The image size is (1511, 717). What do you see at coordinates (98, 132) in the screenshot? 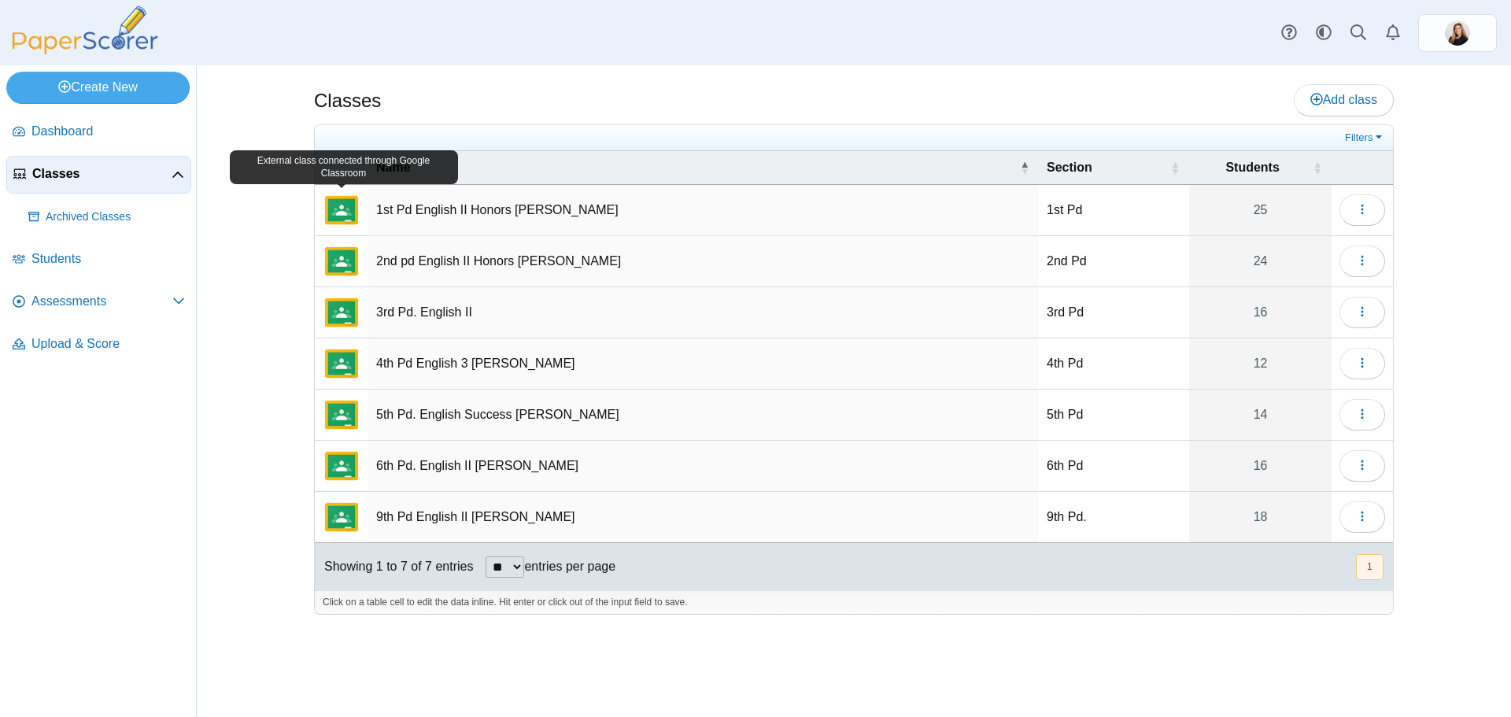
I see `a: Dashboard` at bounding box center [98, 132].